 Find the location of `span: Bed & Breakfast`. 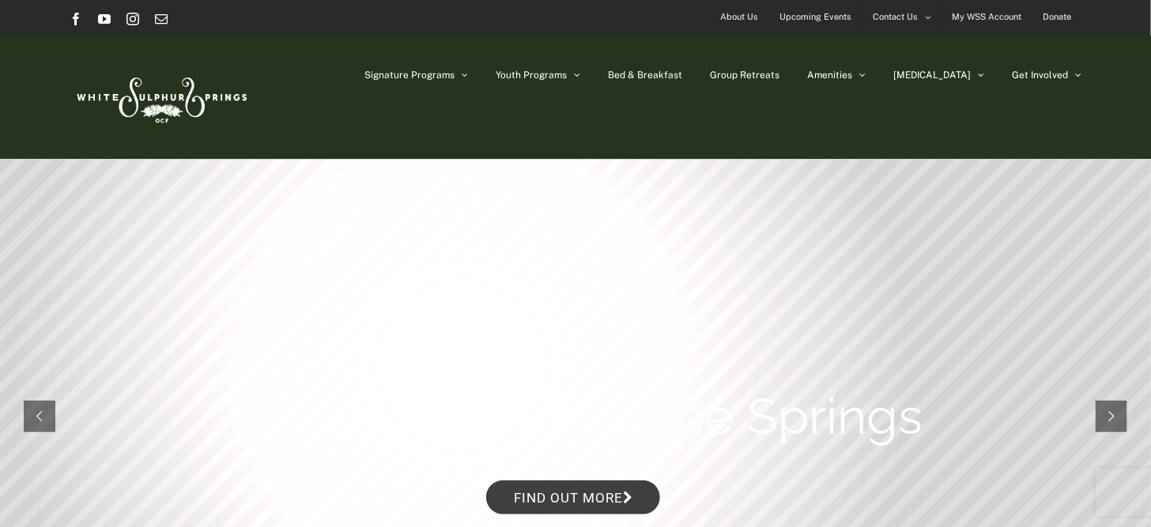

span: Bed & Breakfast is located at coordinates (645, 75).